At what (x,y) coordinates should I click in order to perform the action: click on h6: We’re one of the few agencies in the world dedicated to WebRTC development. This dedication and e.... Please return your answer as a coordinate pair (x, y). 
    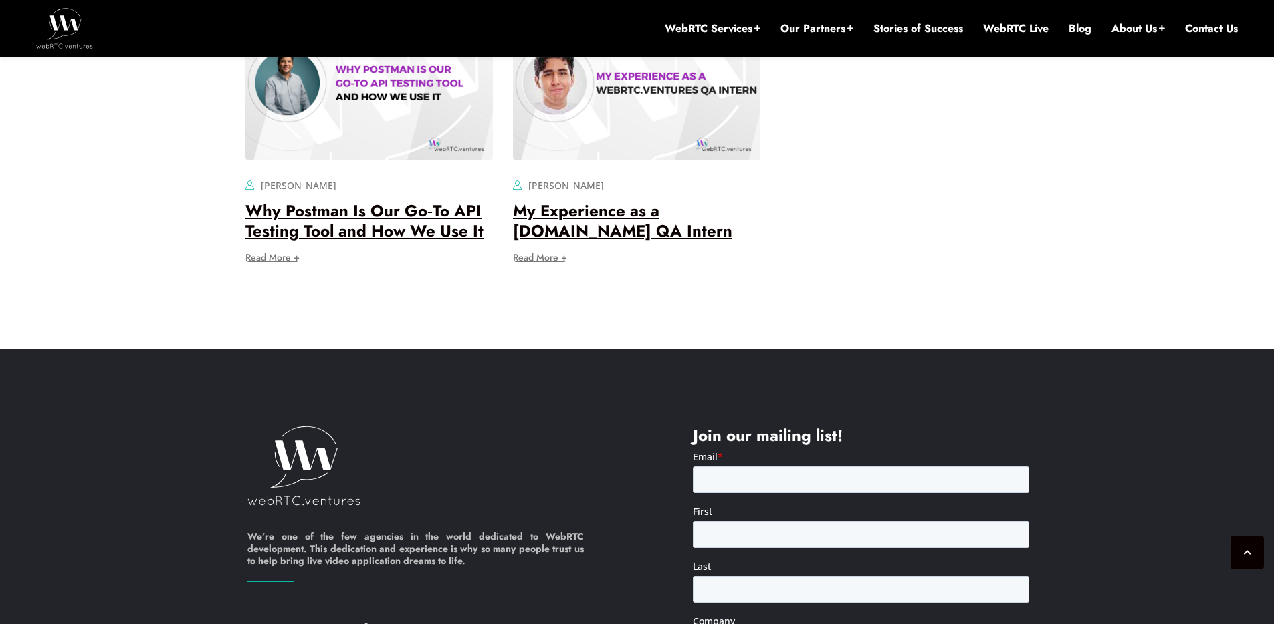
    Looking at the image, I should click on (415, 556).